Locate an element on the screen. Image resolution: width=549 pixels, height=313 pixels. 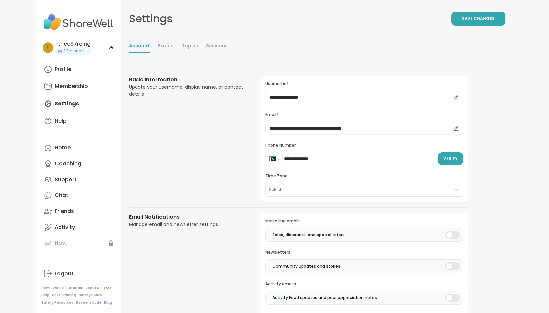
div: Settings is located at coordinates (151, 19).